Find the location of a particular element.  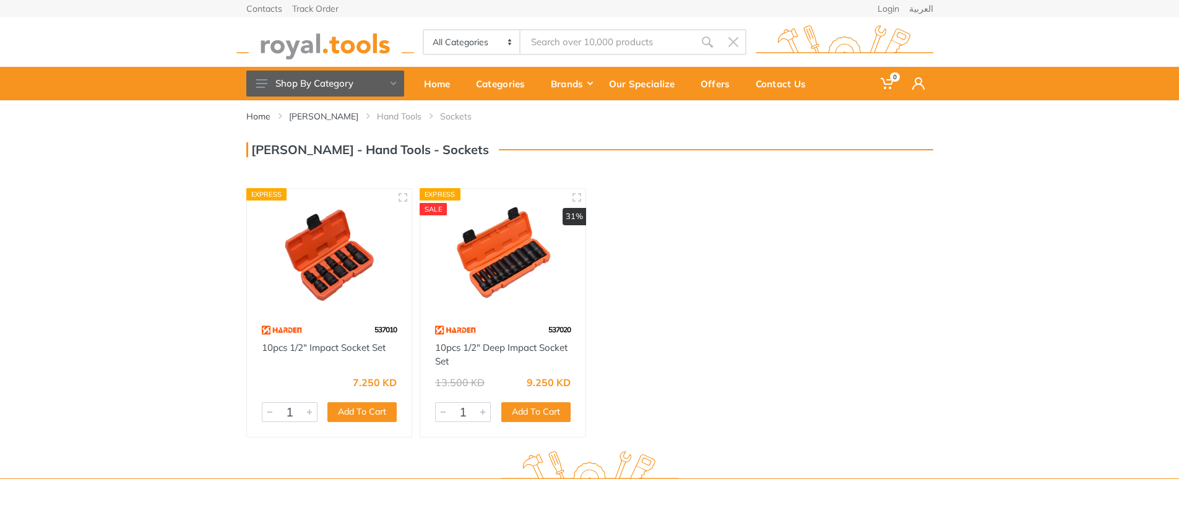

a: Track Order is located at coordinates (315, 9).